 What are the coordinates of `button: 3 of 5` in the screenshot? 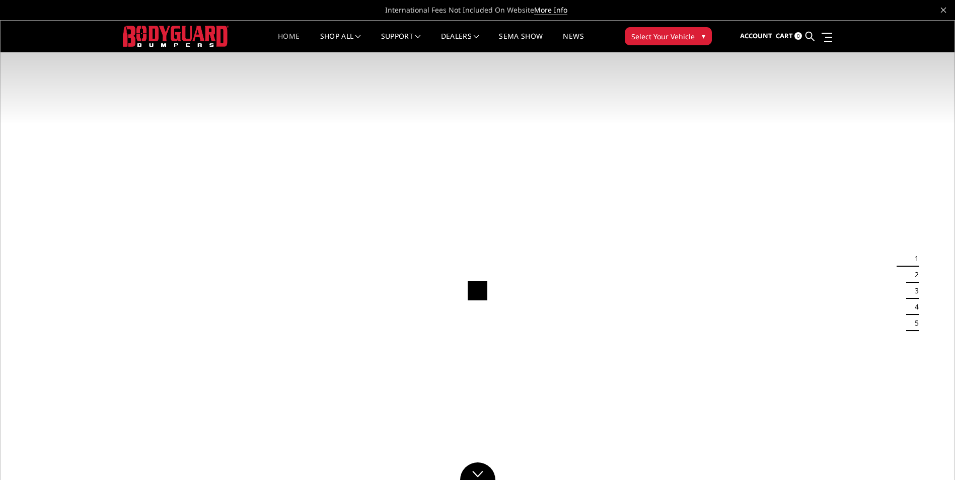 It's located at (914, 291).